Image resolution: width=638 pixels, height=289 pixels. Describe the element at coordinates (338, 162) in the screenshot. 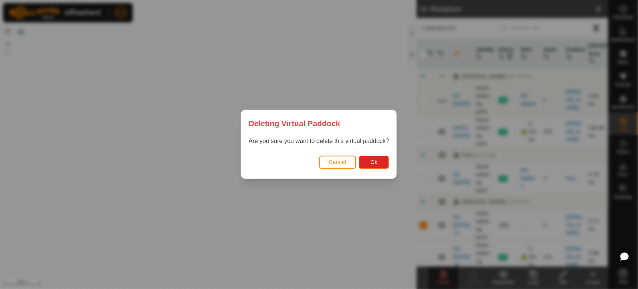

I see `span: Cancel` at that location.